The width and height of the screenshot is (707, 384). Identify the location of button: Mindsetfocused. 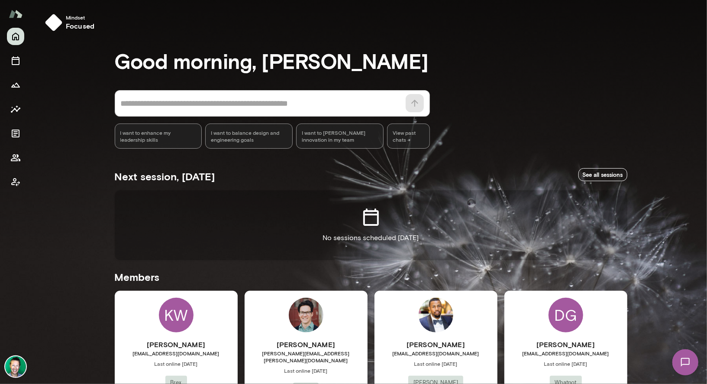
(71, 23).